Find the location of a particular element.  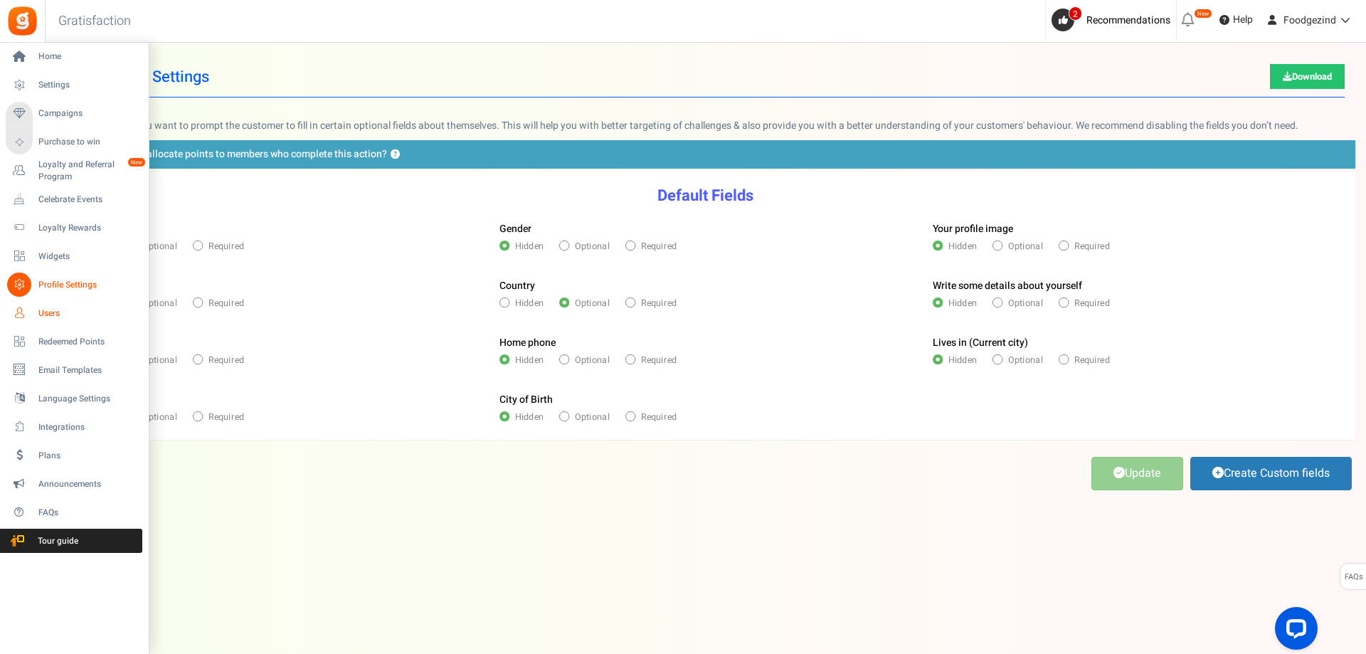

span: Loyalty and Referral Program is located at coordinates (90, 171).